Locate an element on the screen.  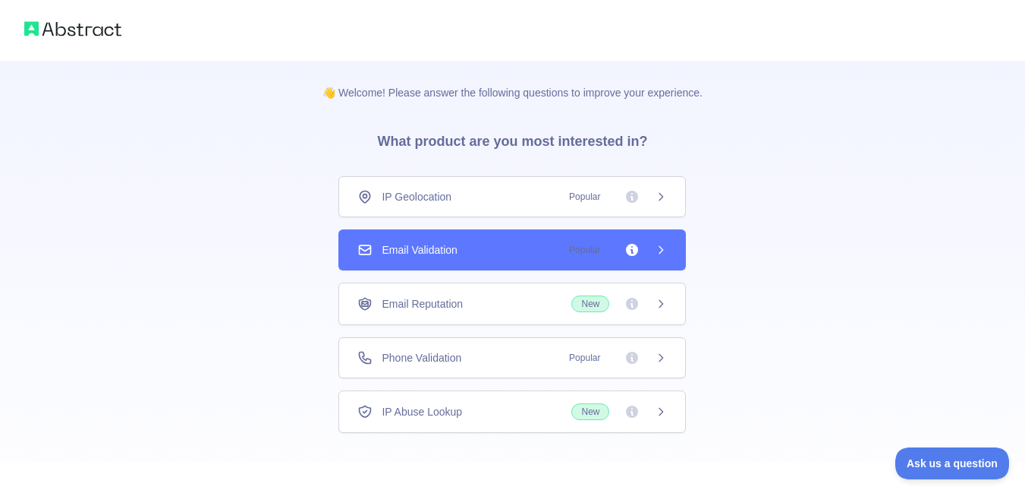
span: Phone Validation is located at coordinates (421, 357).